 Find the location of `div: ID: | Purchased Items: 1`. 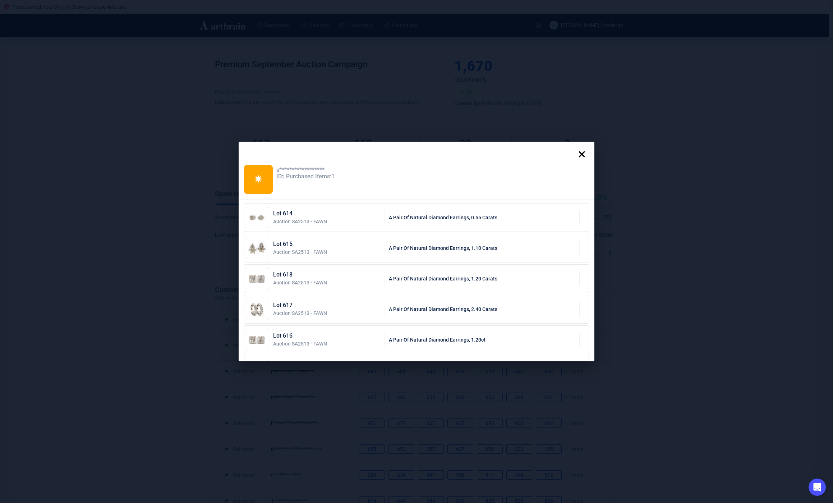

div: ID: | Purchased Items: 1 is located at coordinates (305, 176).